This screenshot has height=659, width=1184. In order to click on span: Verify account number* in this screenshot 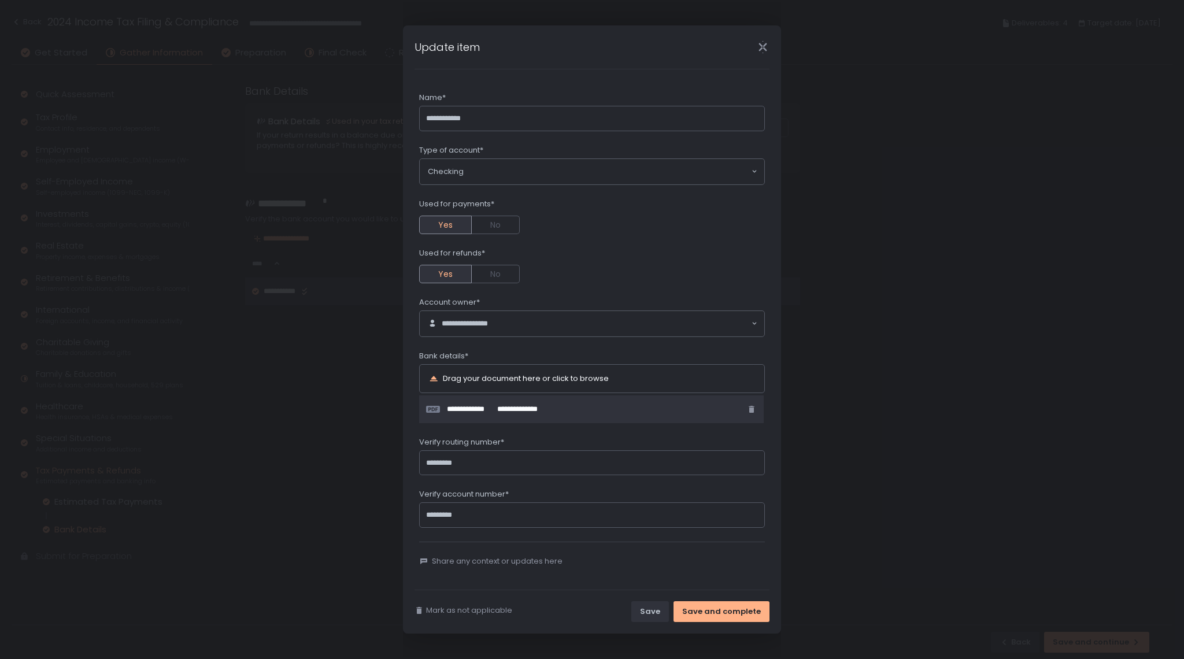, I will do `click(464, 494)`.